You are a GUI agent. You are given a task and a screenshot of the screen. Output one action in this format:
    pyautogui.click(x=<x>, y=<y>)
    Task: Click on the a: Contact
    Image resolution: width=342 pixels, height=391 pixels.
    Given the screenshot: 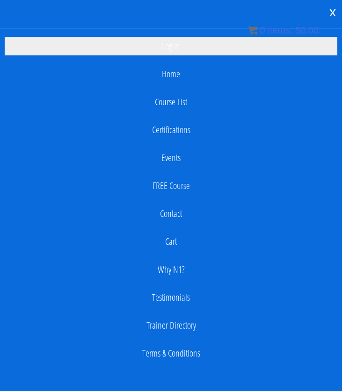 What is the action you would take?
    pyautogui.click(x=171, y=214)
    